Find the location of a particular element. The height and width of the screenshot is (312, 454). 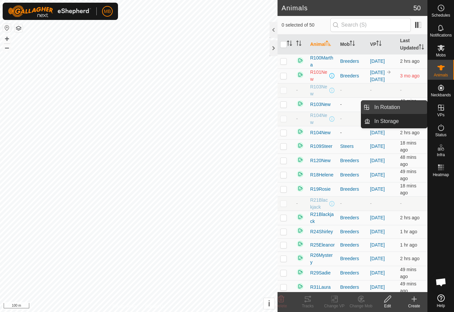

li: In Rotation is located at coordinates (395, 107).